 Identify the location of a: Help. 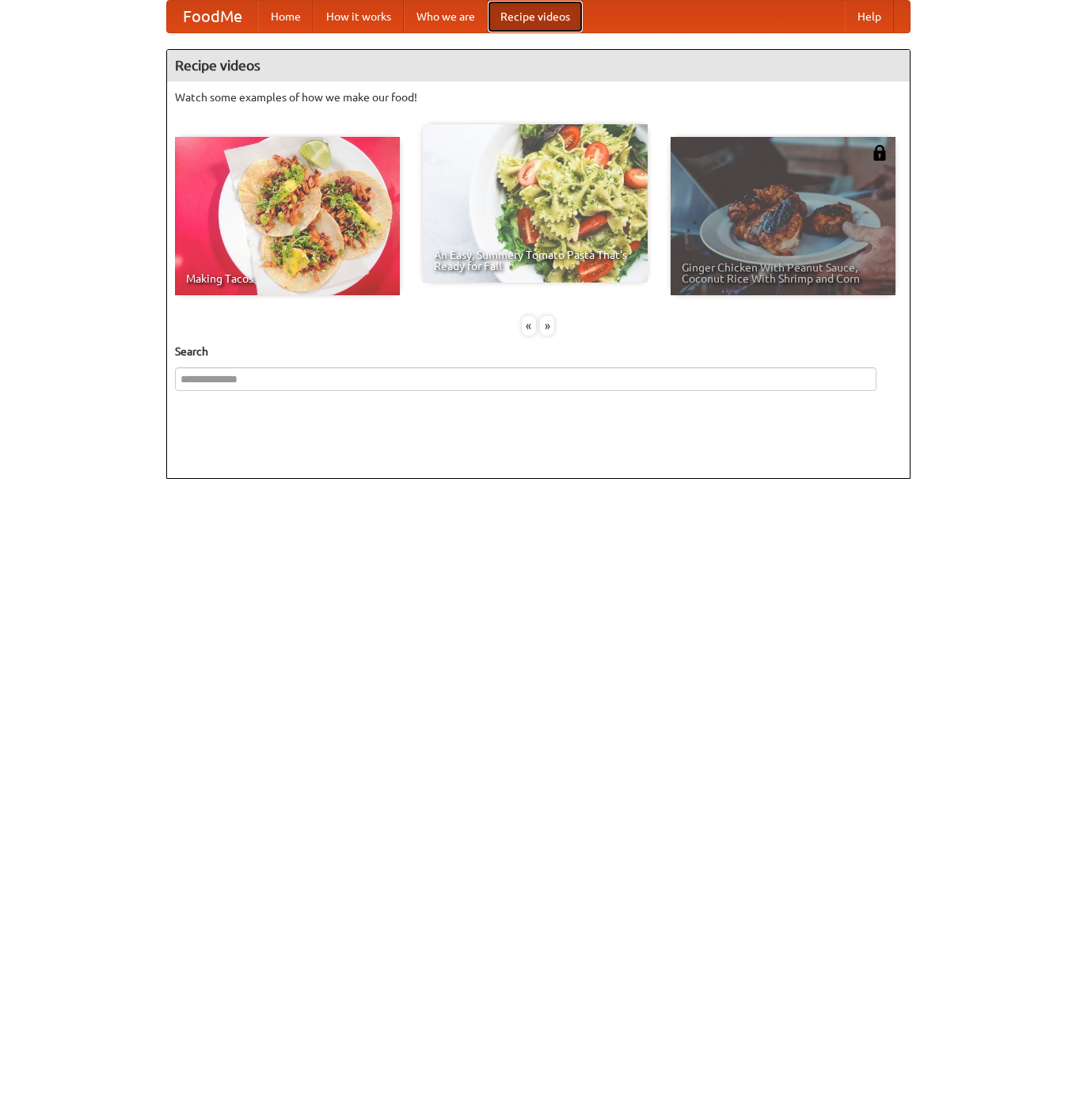
(869, 16).